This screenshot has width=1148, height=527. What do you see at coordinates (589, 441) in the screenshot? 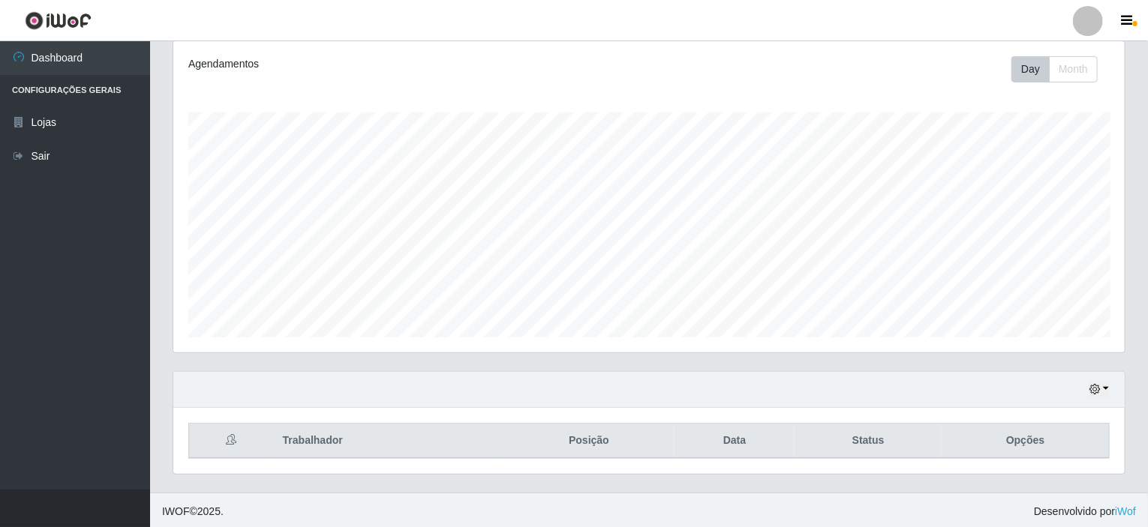
I see `th: Posição` at bounding box center [589, 441].